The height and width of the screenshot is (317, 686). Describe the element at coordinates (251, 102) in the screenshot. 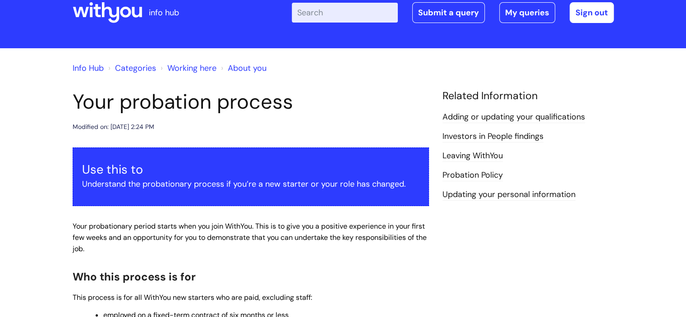

I see `h1: Your probation process` at that location.